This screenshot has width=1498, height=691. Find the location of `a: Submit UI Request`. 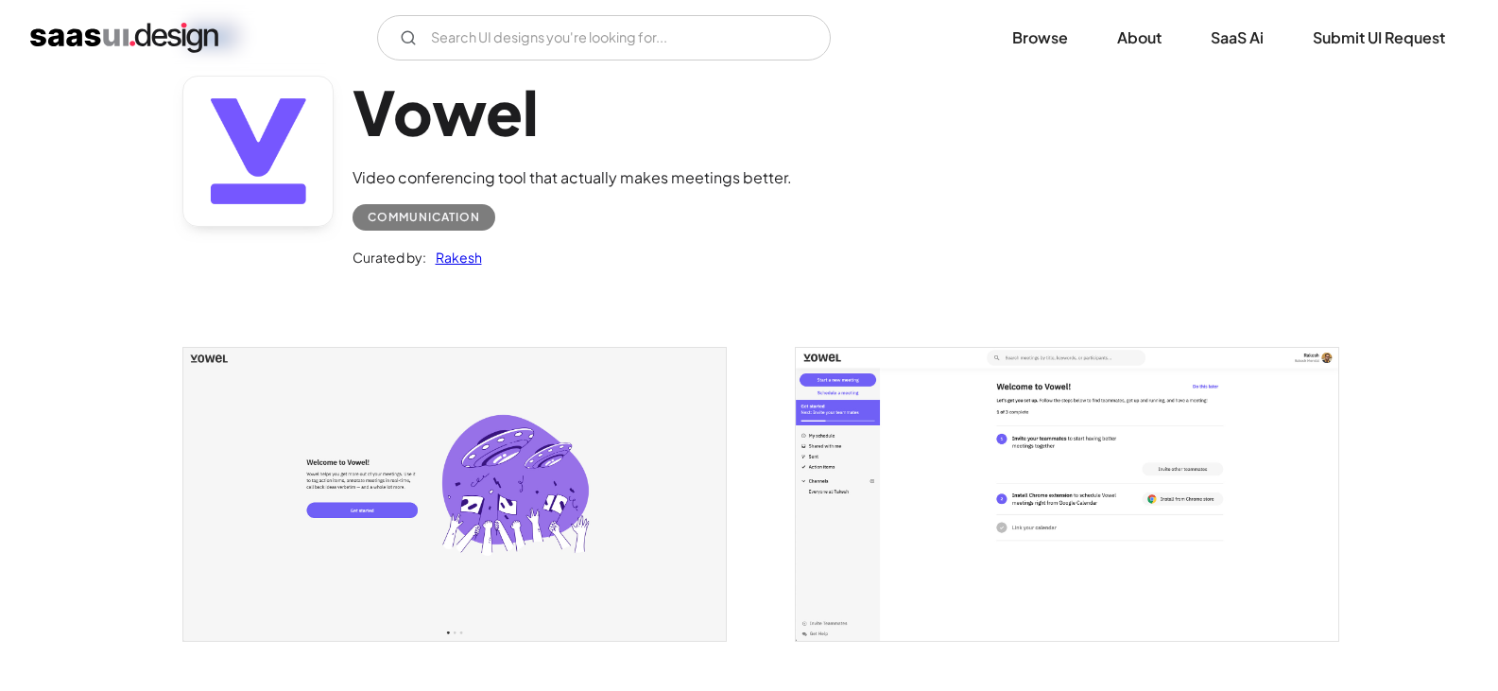

a: Submit UI Request is located at coordinates (1379, 38).